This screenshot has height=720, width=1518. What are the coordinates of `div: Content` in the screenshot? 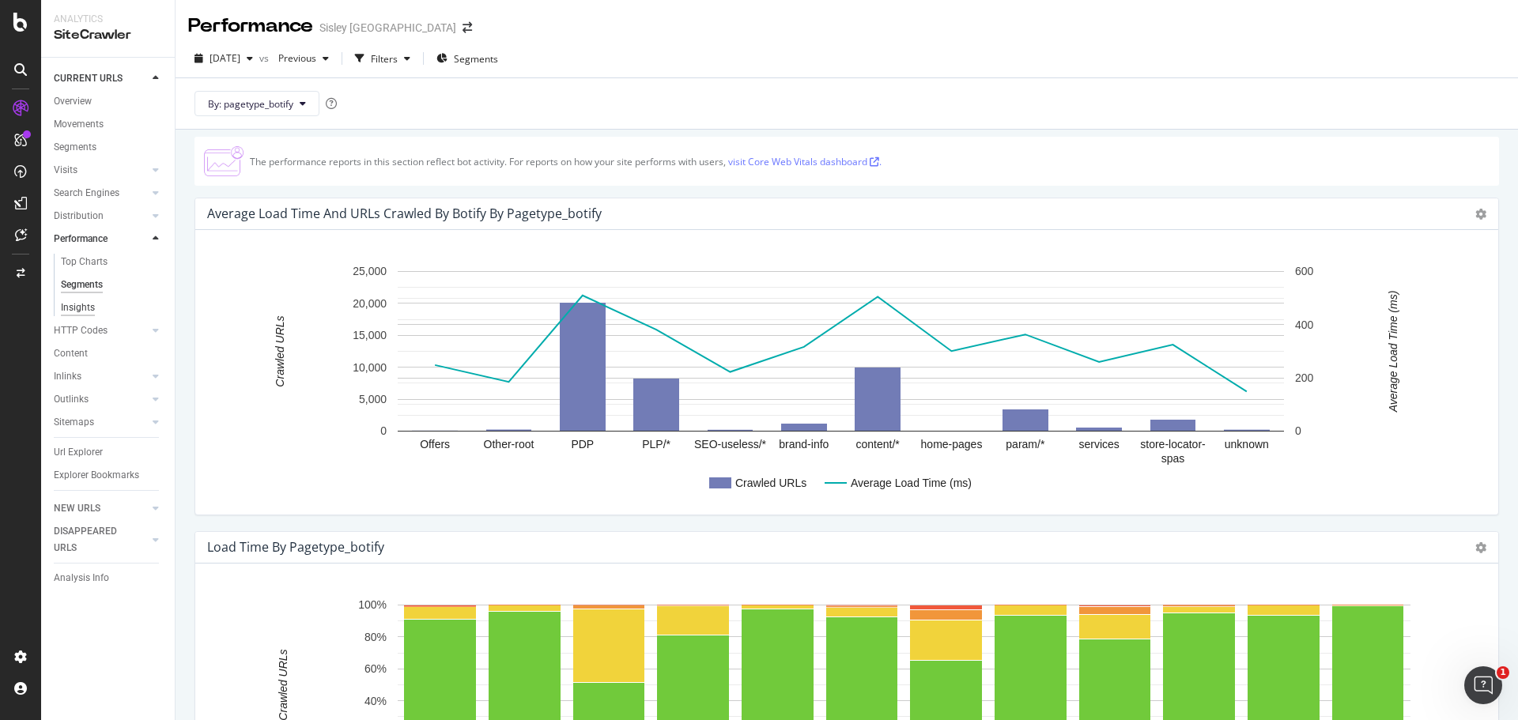 It's located at (70, 353).